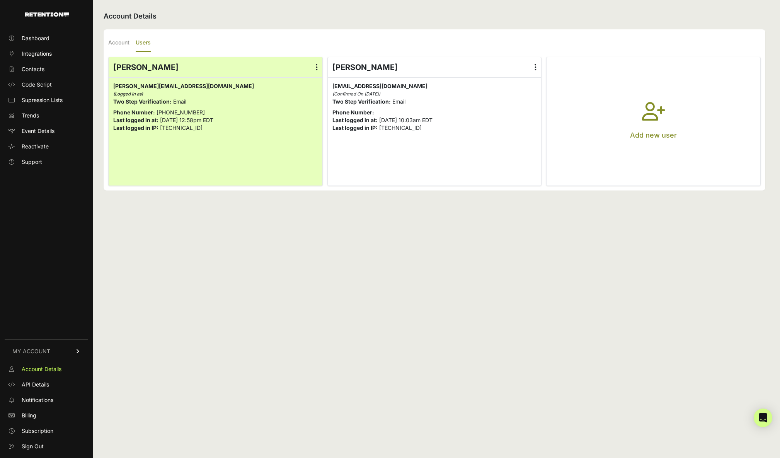 The height and width of the screenshot is (458, 780). I want to click on span: Contacts, so click(33, 69).